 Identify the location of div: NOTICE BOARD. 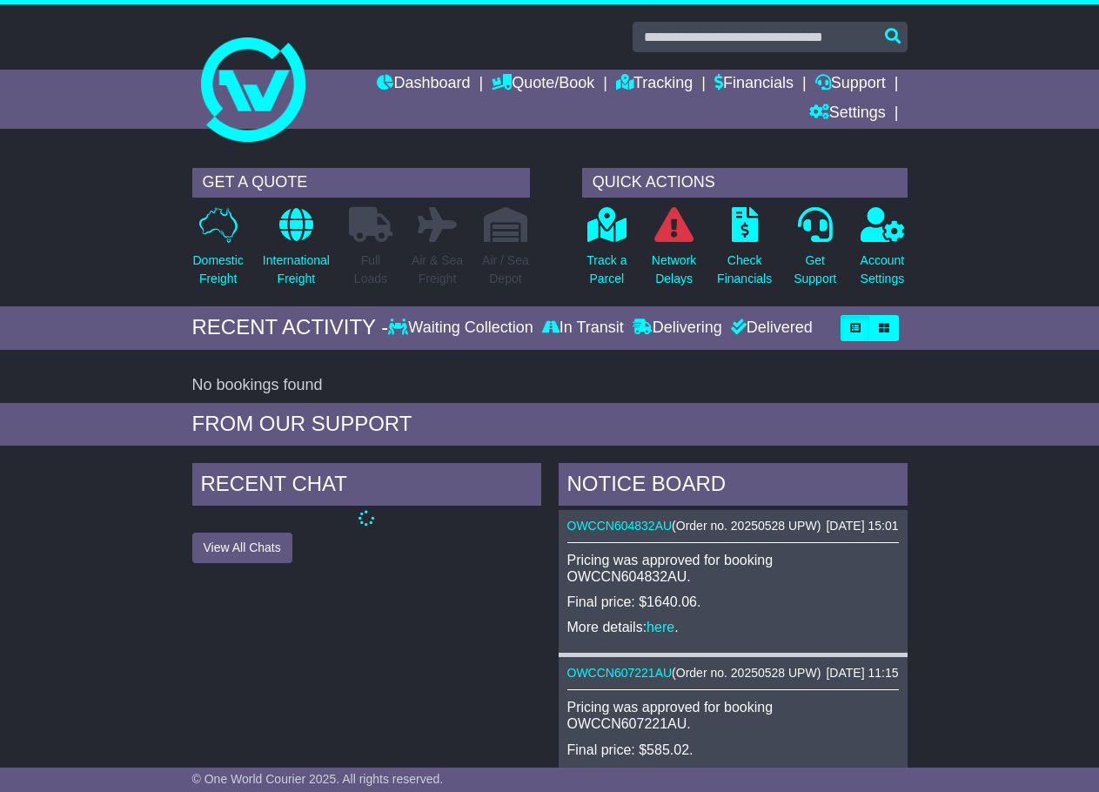
(733, 486).